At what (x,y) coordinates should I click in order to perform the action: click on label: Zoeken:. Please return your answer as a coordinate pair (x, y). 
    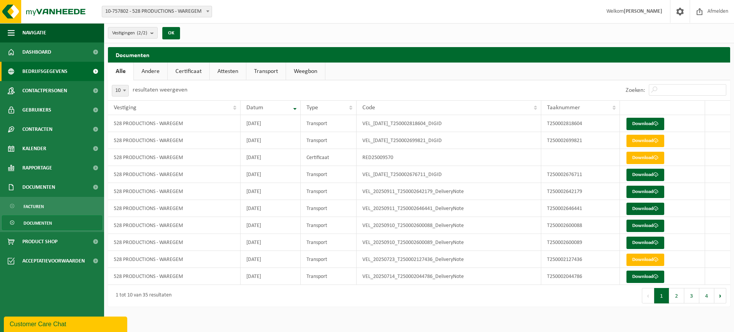
    Looking at the image, I should click on (636, 90).